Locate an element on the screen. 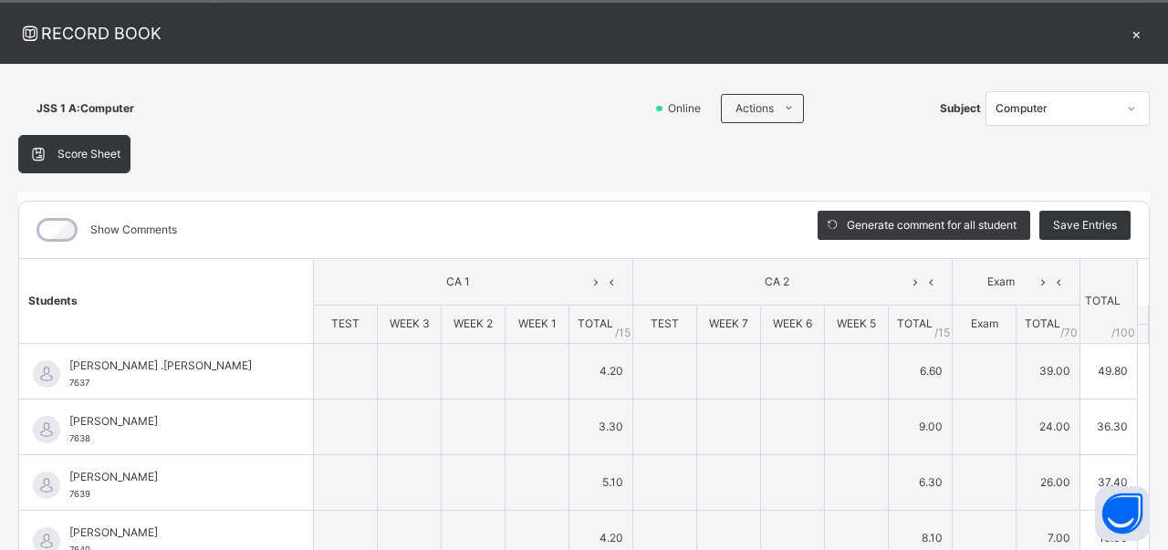 The height and width of the screenshot is (550, 1168). span: RECORD BOOK is located at coordinates (570, 33).